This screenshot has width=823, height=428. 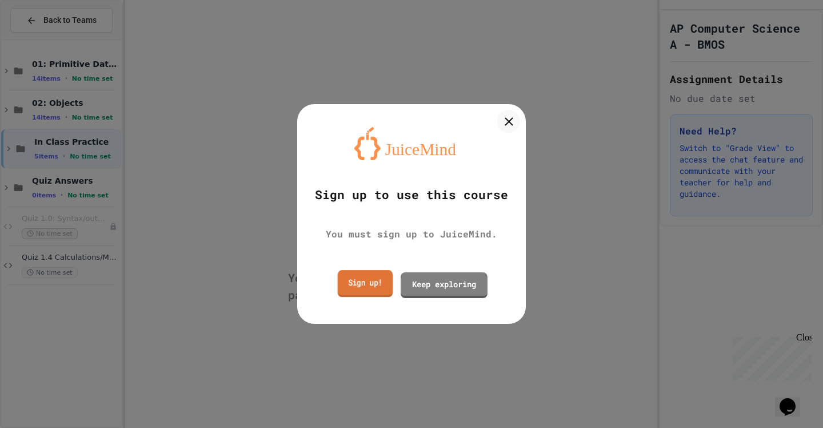 What do you see at coordinates (444, 285) in the screenshot?
I see `a: Keep exploring` at bounding box center [444, 285].